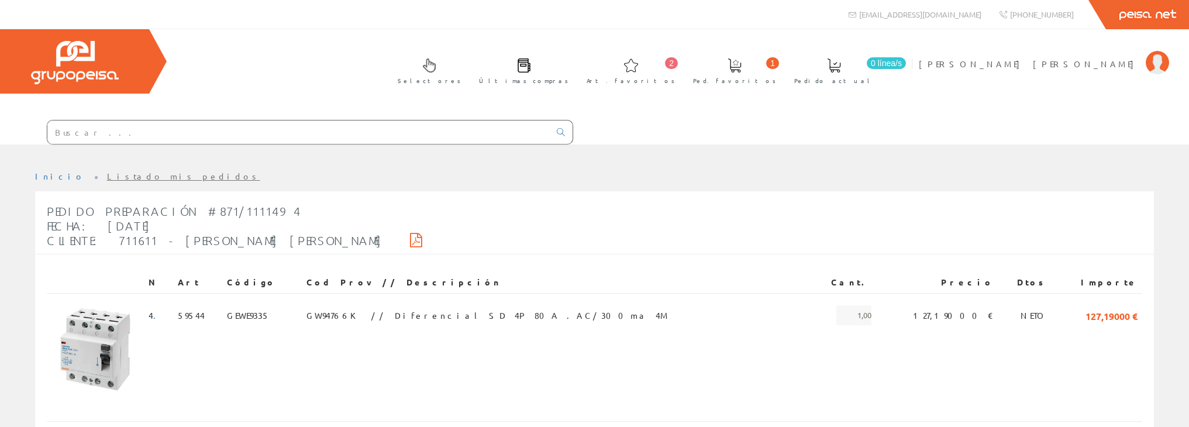  What do you see at coordinates (95, 349) in the screenshot?
I see `img: Foto artículo (150x150)` at bounding box center [95, 349].